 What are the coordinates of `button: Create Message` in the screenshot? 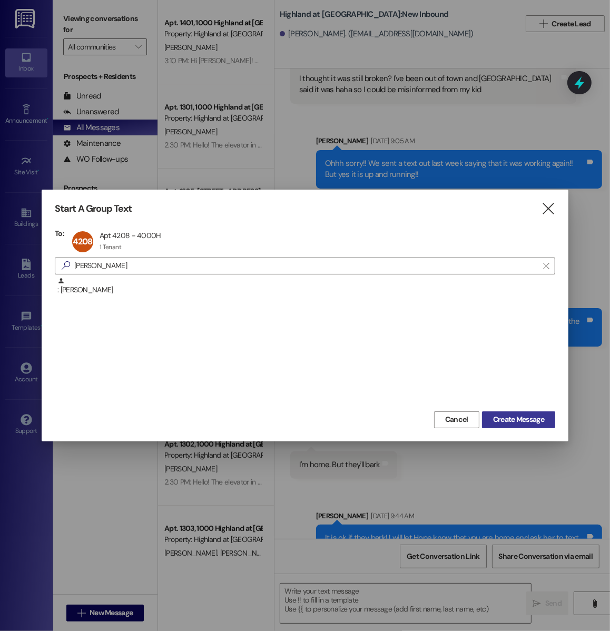 It's located at (518, 420).